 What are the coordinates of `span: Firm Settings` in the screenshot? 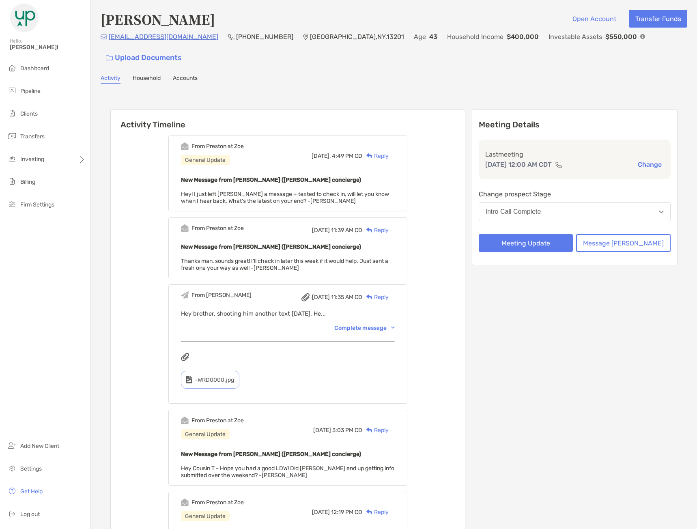 It's located at (37, 205).